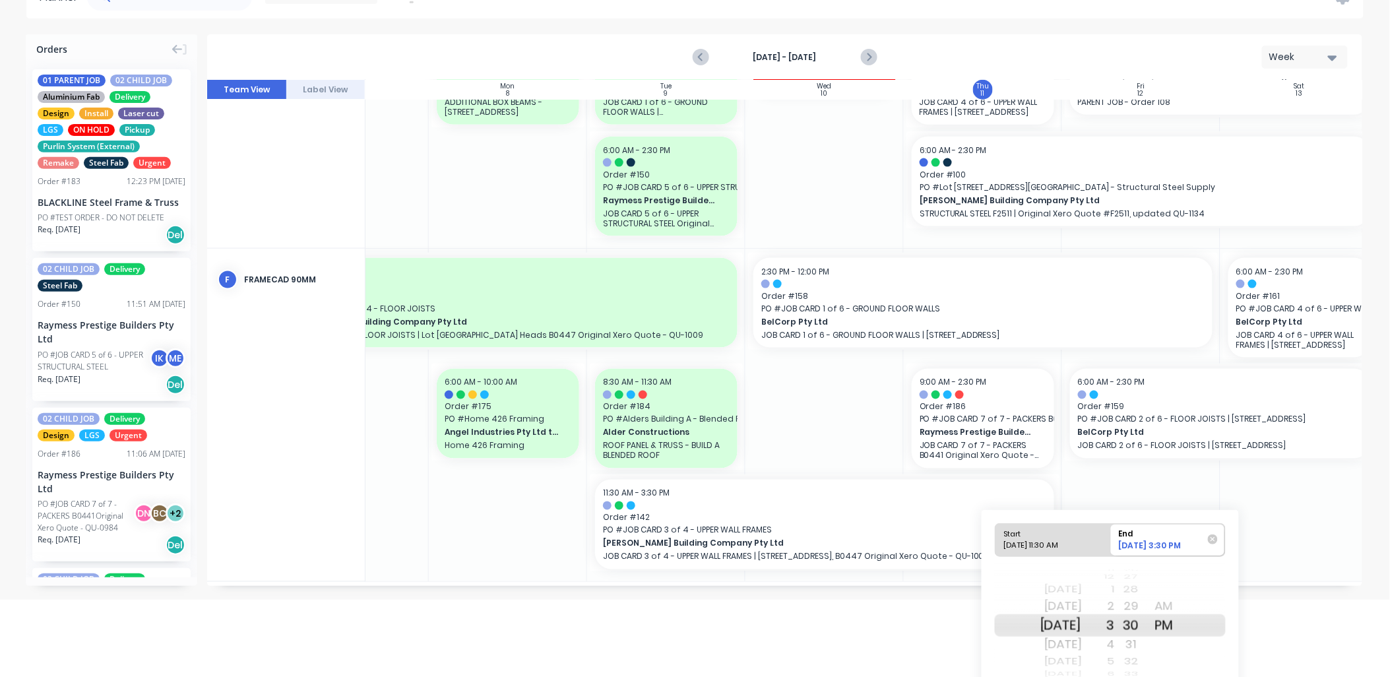  I want to click on div: 3, so click(1098, 625).